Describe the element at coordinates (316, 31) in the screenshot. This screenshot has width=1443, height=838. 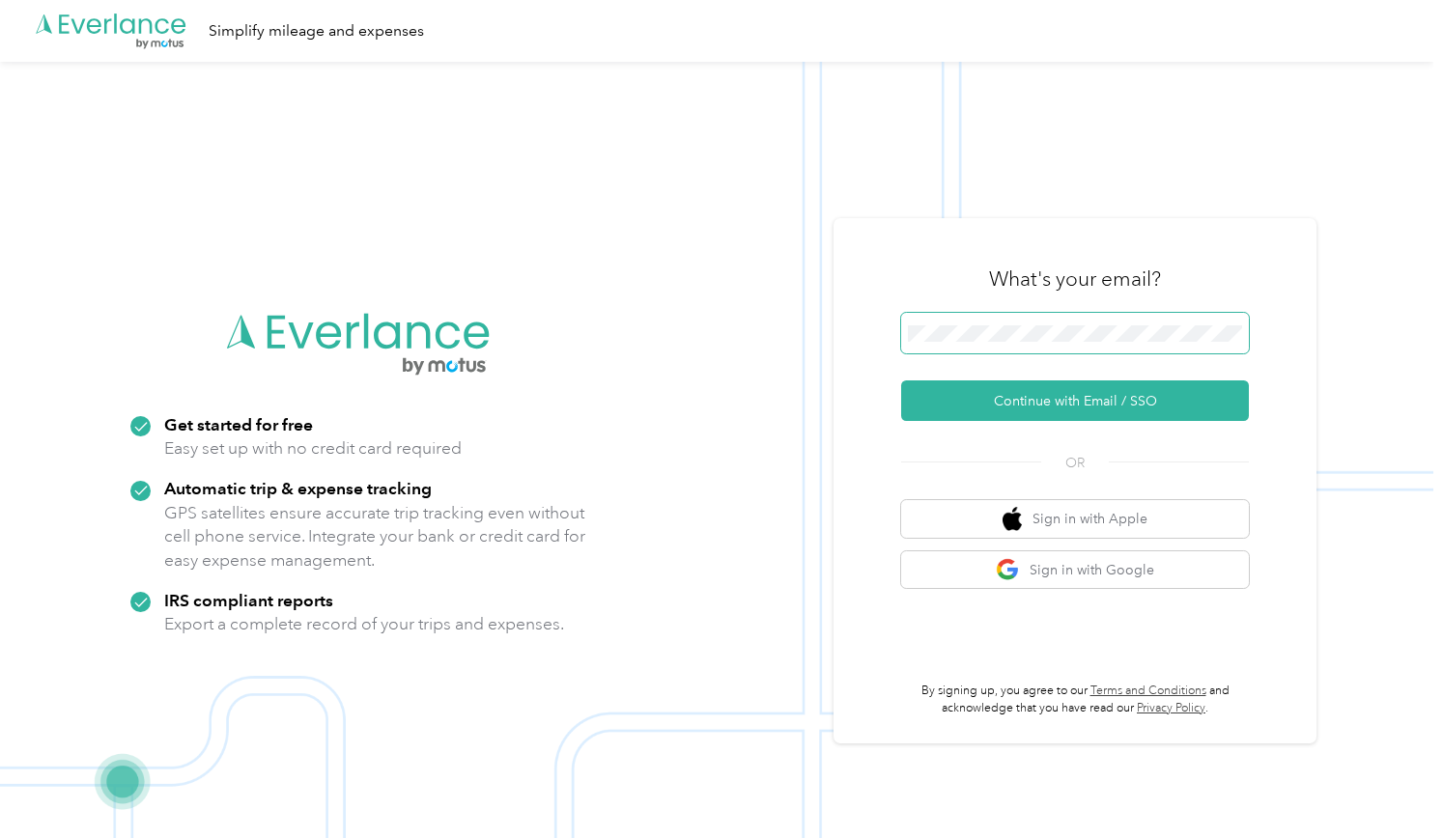
I see `div: Simplify mileage and expenses` at that location.